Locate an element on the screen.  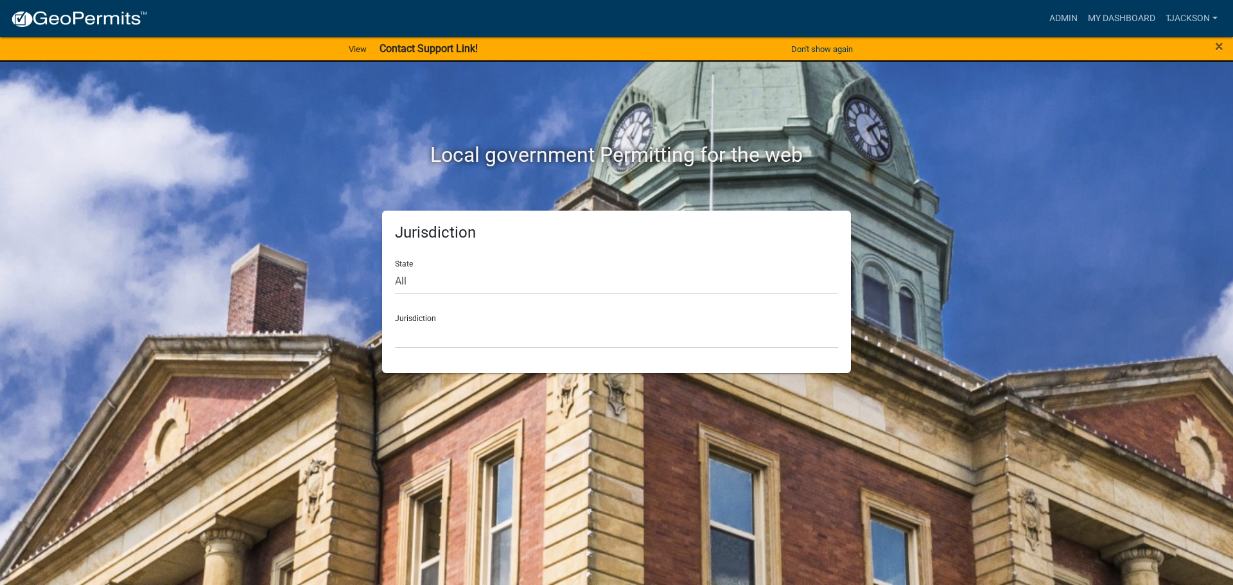
button: Close is located at coordinates (1219, 46).